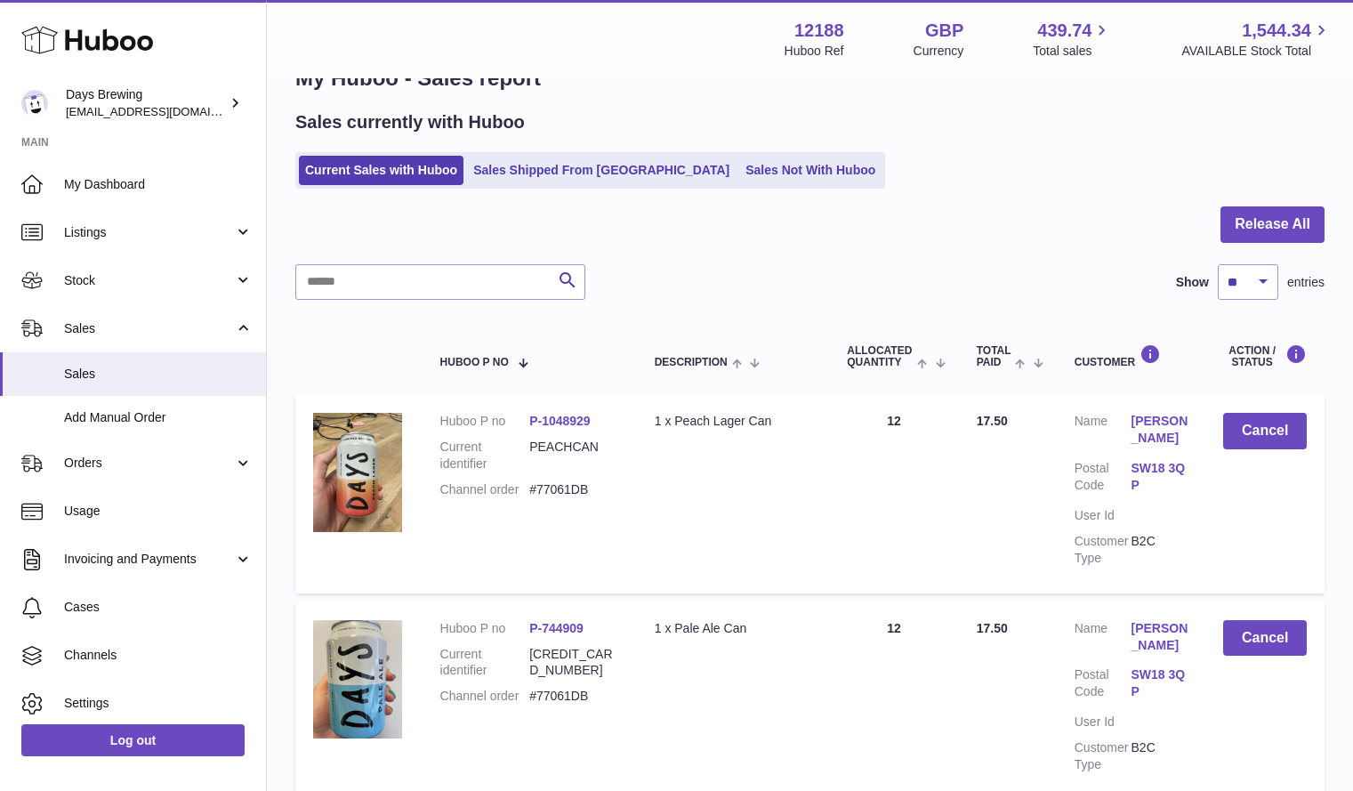 The height and width of the screenshot is (791, 1353). What do you see at coordinates (158, 607) in the screenshot?
I see `span: Cases` at bounding box center [158, 607].